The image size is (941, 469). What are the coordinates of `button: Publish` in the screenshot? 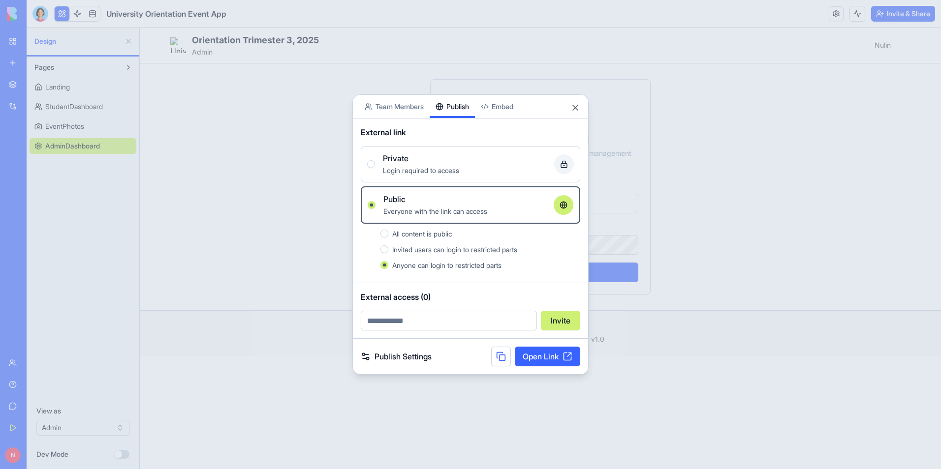 It's located at (452, 106).